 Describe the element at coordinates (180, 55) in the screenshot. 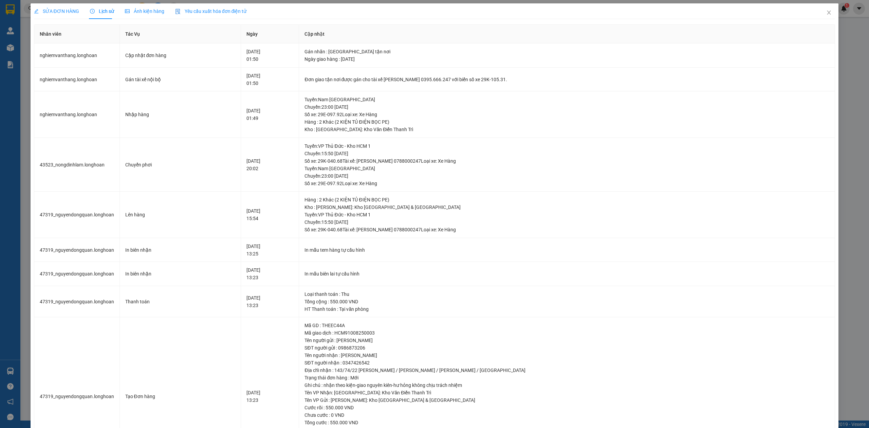

I see `div: Cập nhật đơn hàng` at that location.